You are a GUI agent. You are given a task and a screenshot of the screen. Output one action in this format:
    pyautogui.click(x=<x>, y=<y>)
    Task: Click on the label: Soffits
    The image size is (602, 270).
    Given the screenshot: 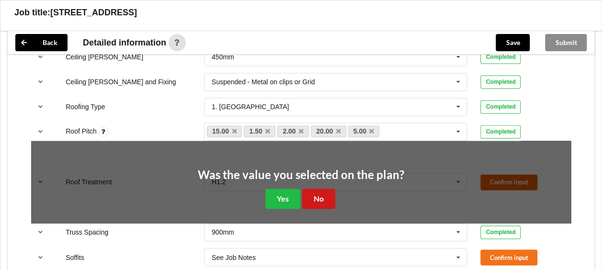 What is the action you would take?
    pyautogui.click(x=75, y=257)
    